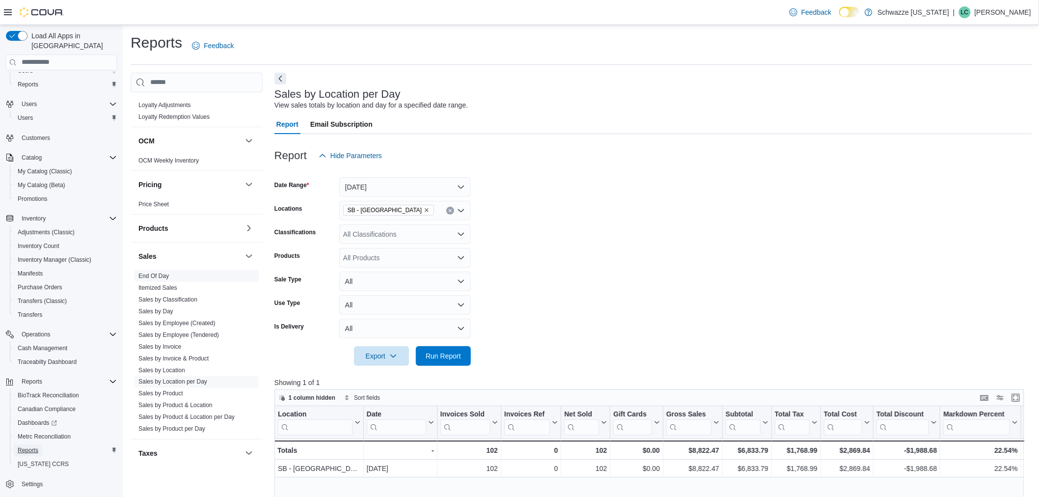 Image resolution: width=1039 pixels, height=497 pixels. I want to click on button: Inventory, so click(33, 218).